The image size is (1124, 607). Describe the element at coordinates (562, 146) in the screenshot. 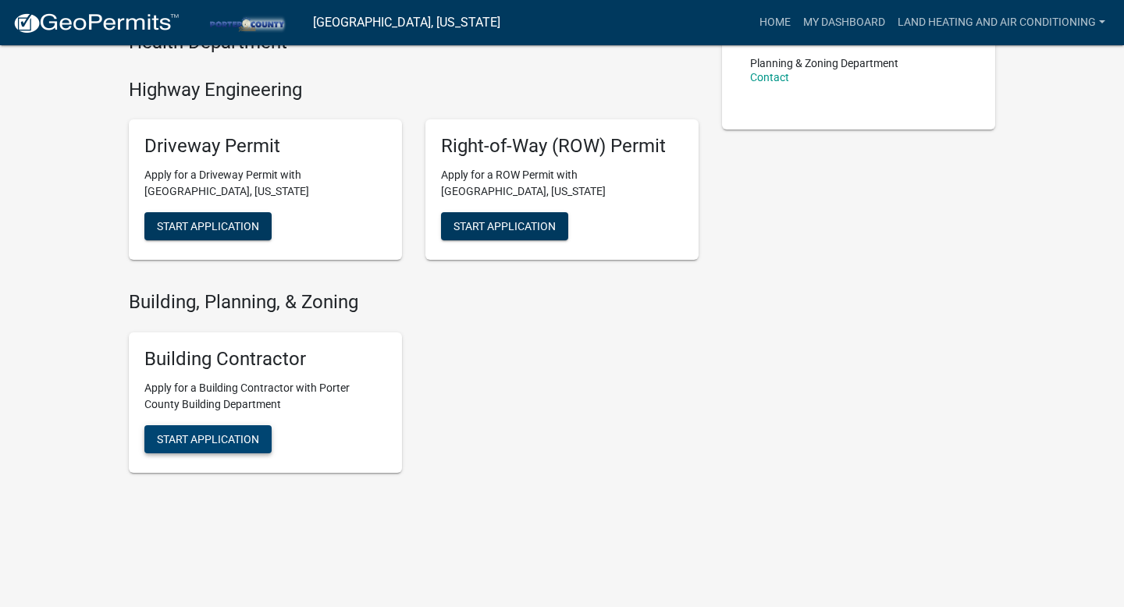

I see `h5: Right-of-Way (ROW) Permit` at that location.